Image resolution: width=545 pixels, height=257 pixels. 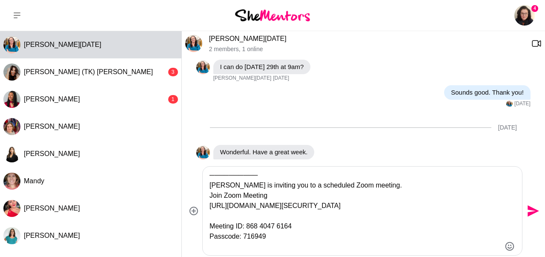 What do you see at coordinates (487, 92) in the screenshot?
I see `p: Sounds good. Thank you!` at bounding box center [487, 92].